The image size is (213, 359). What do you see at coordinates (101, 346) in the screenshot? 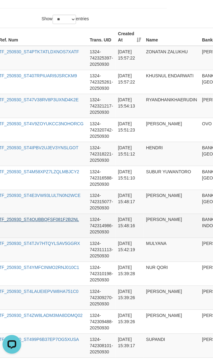
I see `td: 1324-742308101-20250930` at bounding box center [101, 346].